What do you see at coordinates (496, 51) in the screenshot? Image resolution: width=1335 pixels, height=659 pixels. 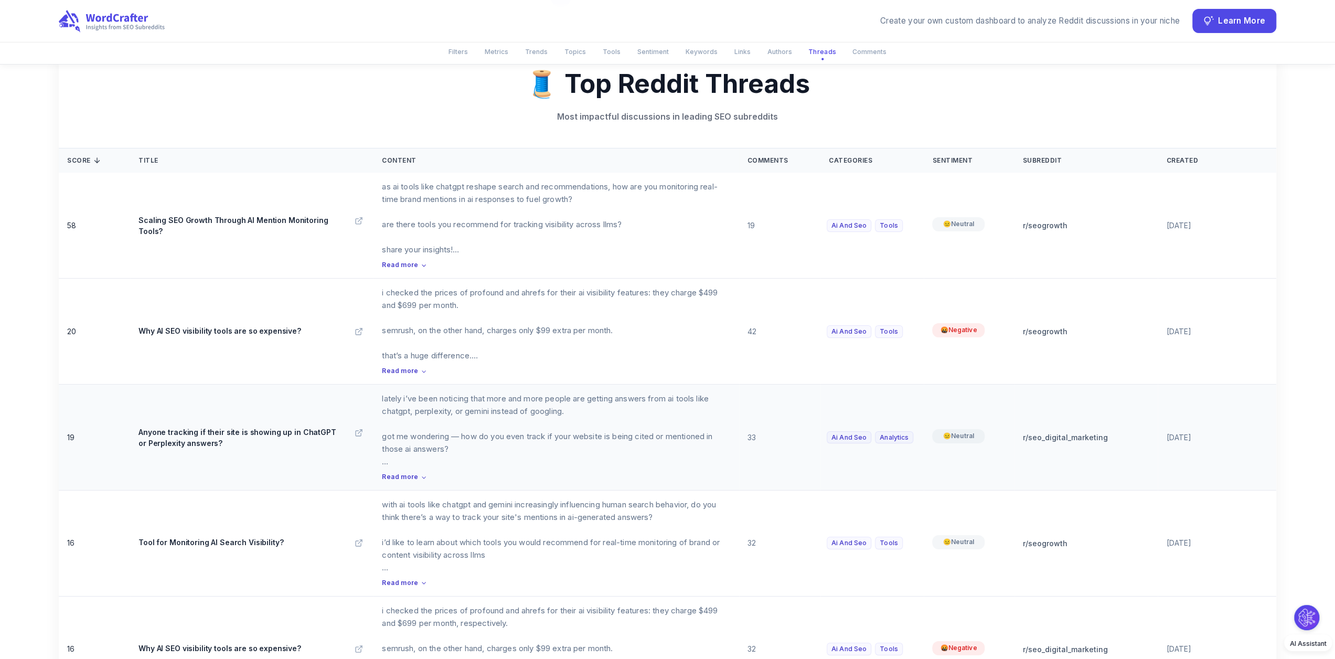 I see `button: Metrics` at bounding box center [496, 51].